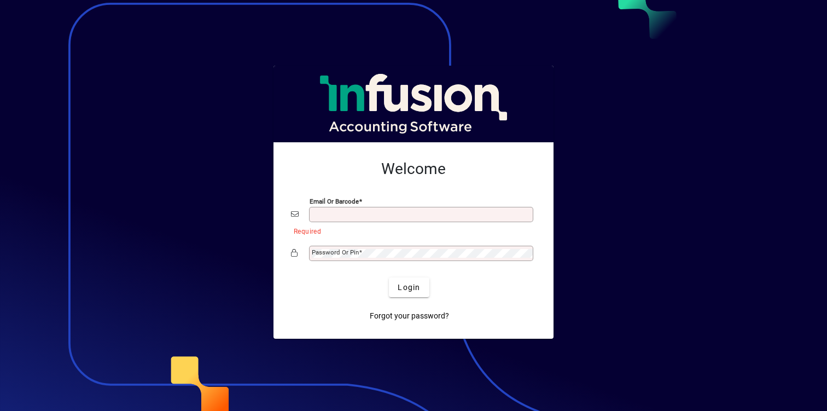 The width and height of the screenshot is (827, 411). Describe the element at coordinates (410, 230) in the screenshot. I see `mat-error: Required` at that location.